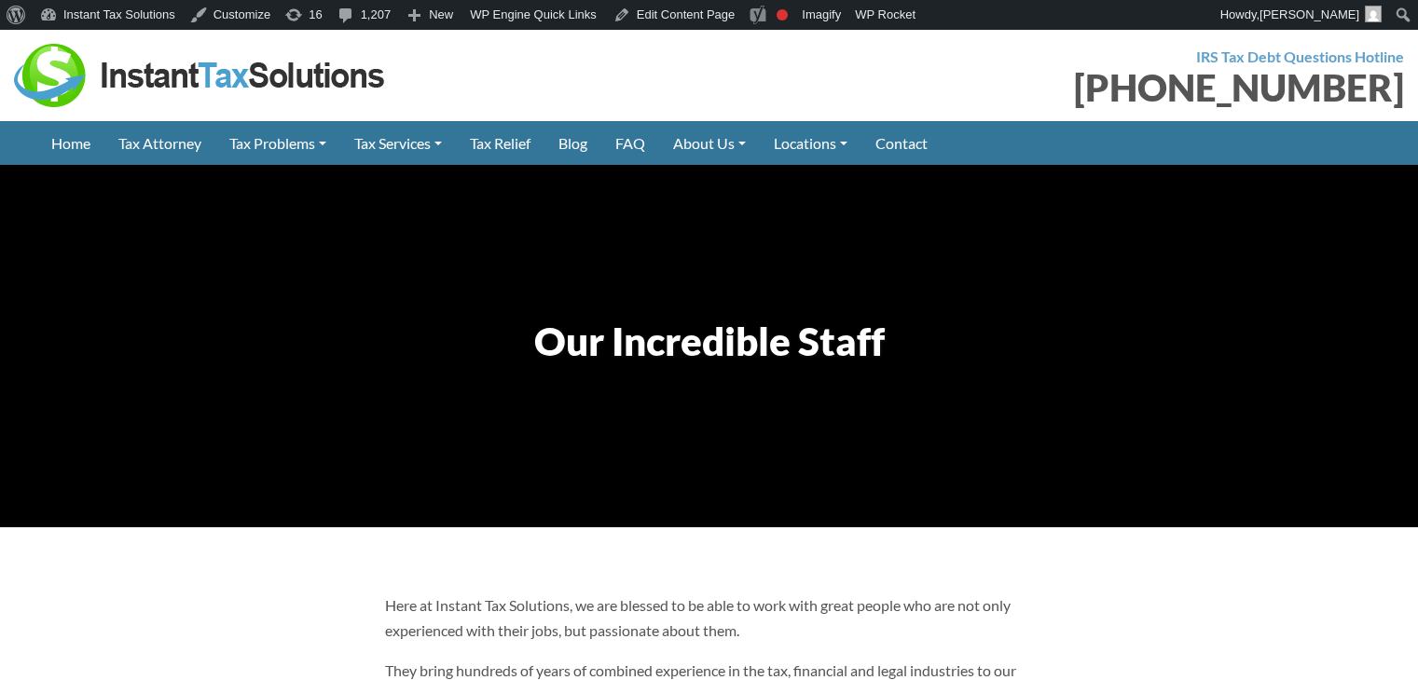 The height and width of the screenshot is (680, 1418). I want to click on a: Locations, so click(810, 143).